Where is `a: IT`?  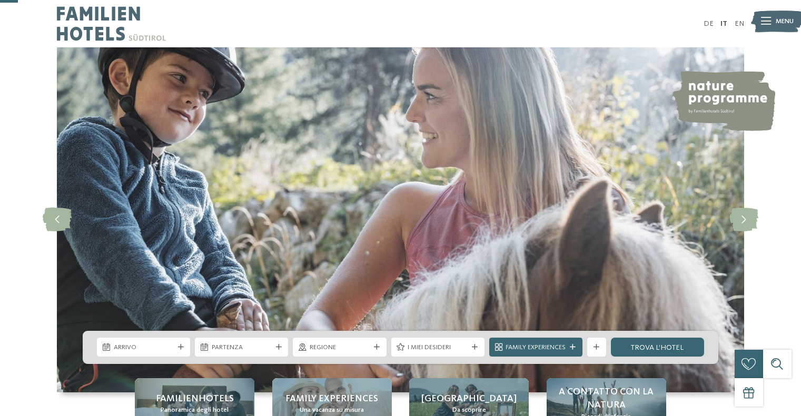 a: IT is located at coordinates (723, 24).